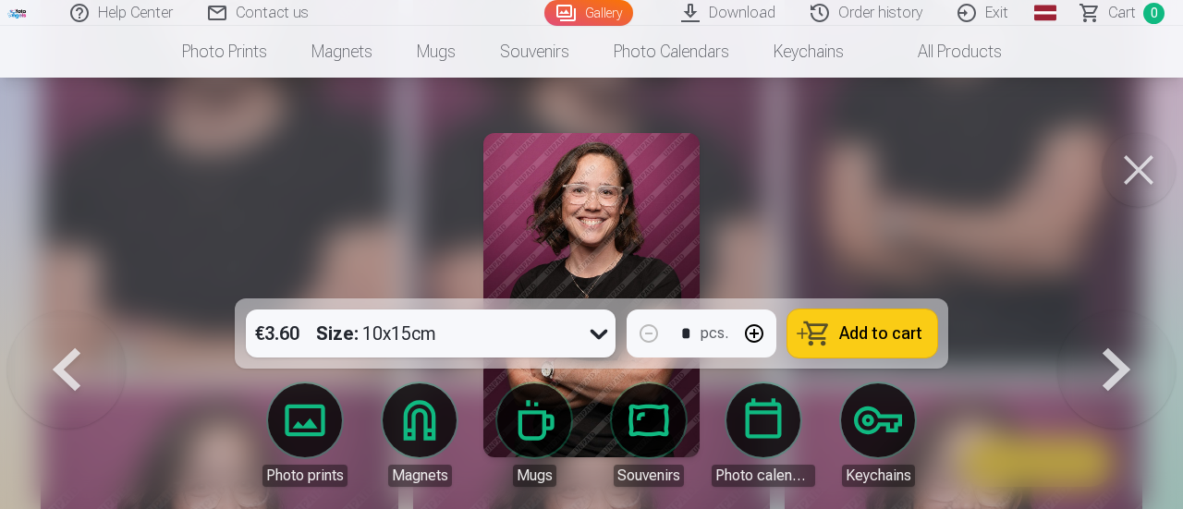 This screenshot has width=1183, height=509. I want to click on font: 10x15cm, so click(399, 334).